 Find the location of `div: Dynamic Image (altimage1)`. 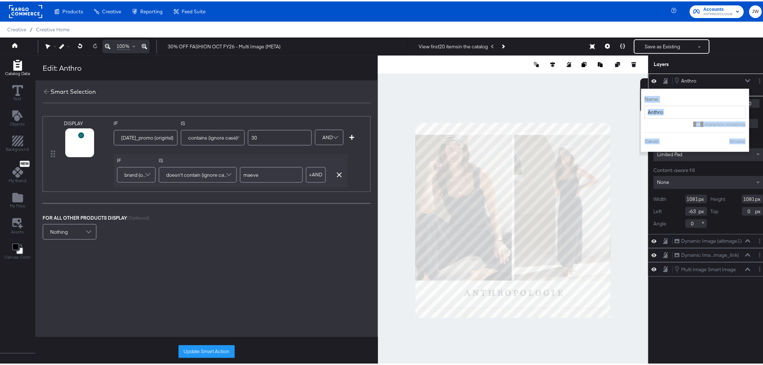

div: Dynamic Image (altimage1) is located at coordinates (712, 239).